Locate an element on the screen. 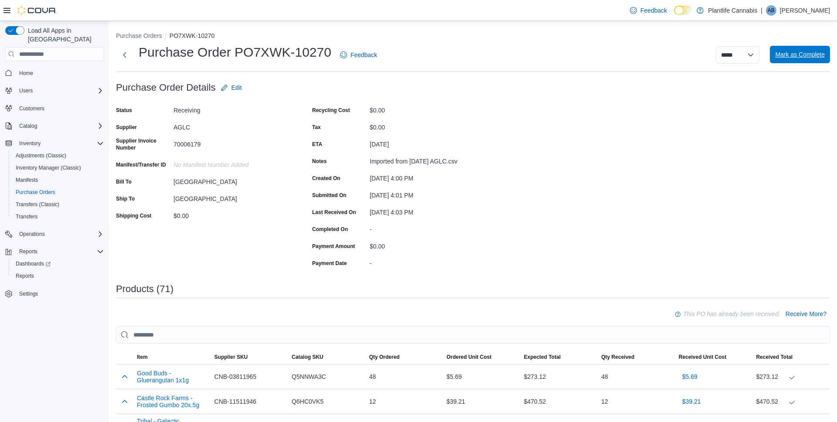 The height and width of the screenshot is (422, 837). span: $39.21 is located at coordinates (691, 401).